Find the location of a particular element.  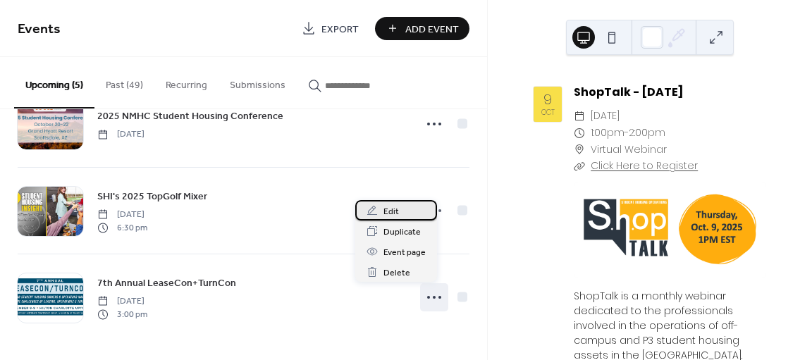

span: Edit is located at coordinates (391, 212).